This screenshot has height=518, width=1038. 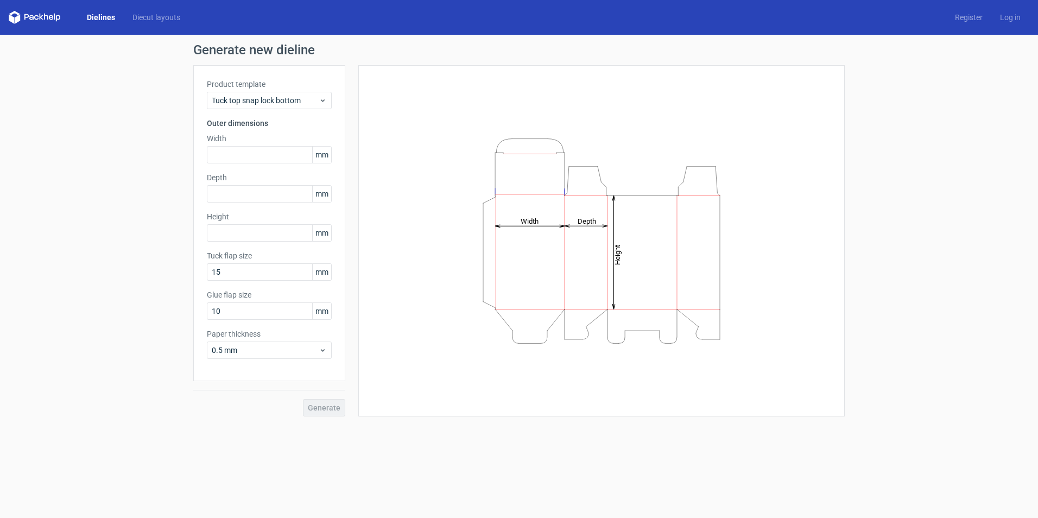 What do you see at coordinates (617, 254) in the screenshot?
I see `tspan: Height` at bounding box center [617, 254].